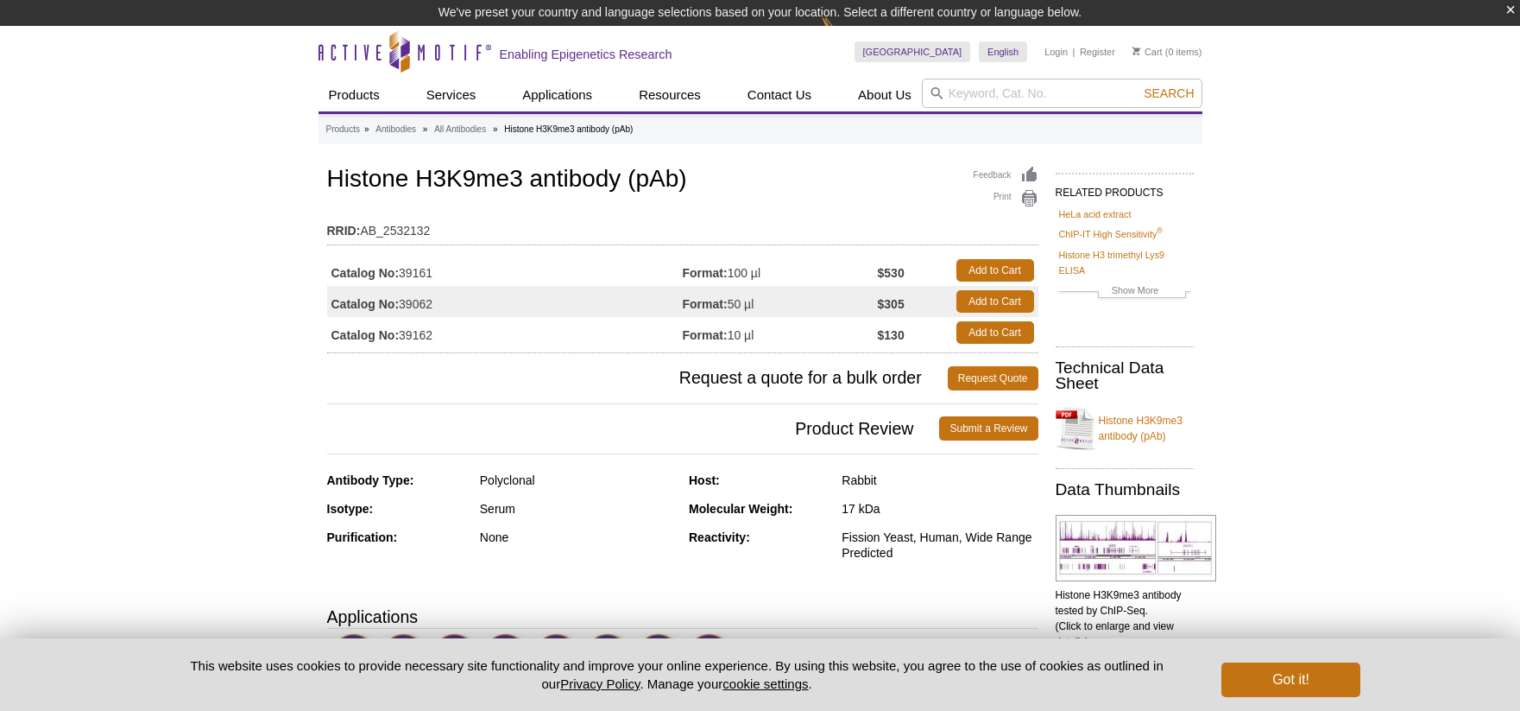 The height and width of the screenshot is (711, 1520). I want to click on td: 39161, so click(505, 270).